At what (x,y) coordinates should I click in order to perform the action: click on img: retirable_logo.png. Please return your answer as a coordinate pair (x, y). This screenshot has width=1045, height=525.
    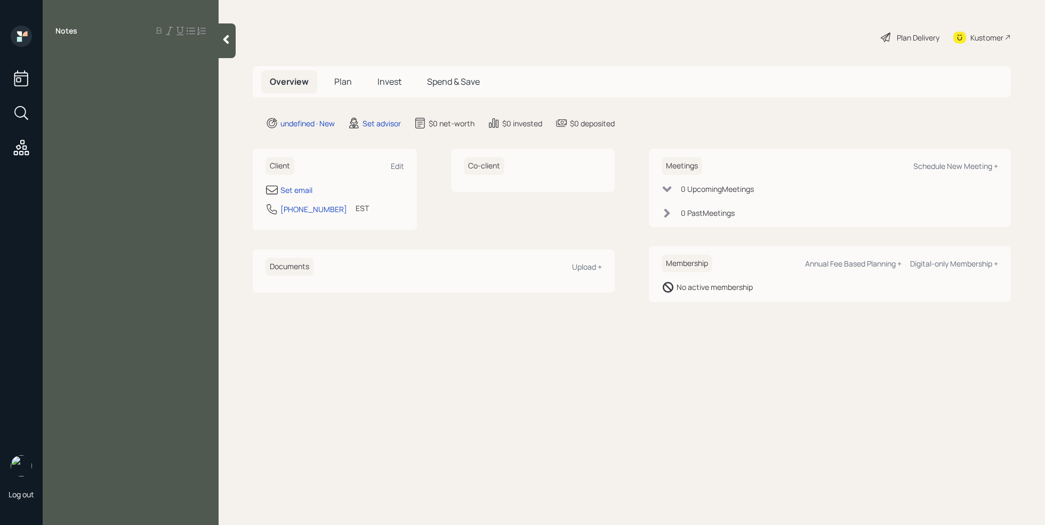
    Looking at the image, I should click on (21, 466).